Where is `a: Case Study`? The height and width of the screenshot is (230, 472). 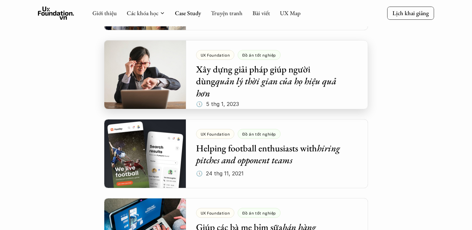 a: Case Study is located at coordinates (188, 13).